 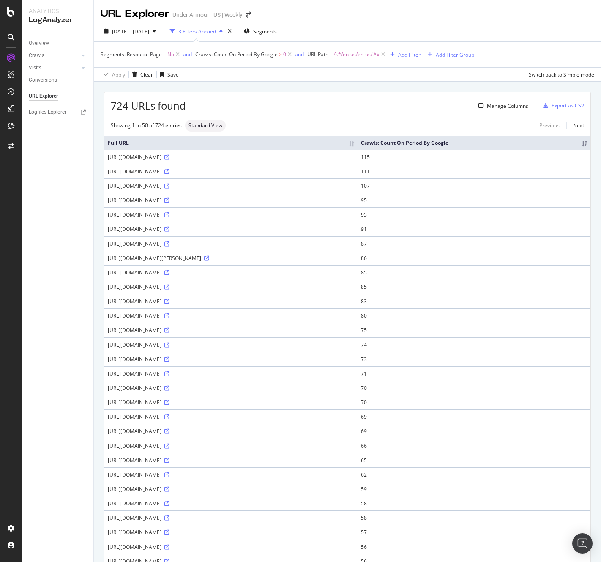 I want to click on td: 91, so click(x=474, y=229).